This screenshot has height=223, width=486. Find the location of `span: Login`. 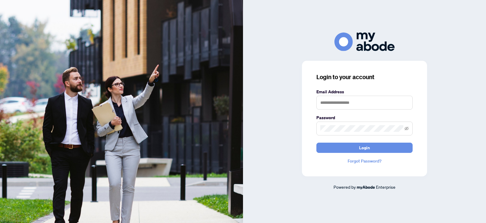

span: Login is located at coordinates (364, 148).